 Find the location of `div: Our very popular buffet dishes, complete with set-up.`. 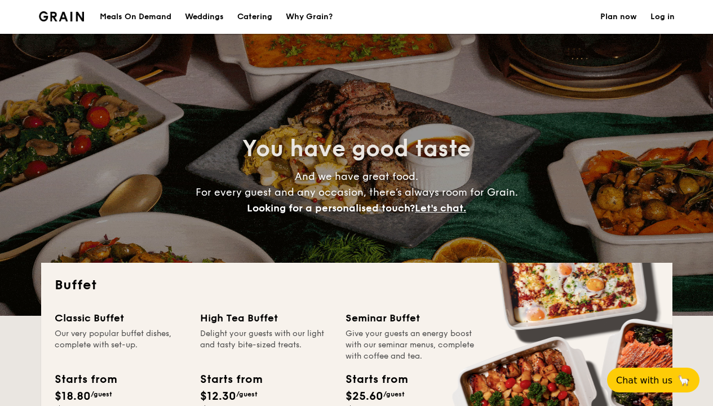

div: Our very popular buffet dishes, complete with set-up. is located at coordinates (121, 345).